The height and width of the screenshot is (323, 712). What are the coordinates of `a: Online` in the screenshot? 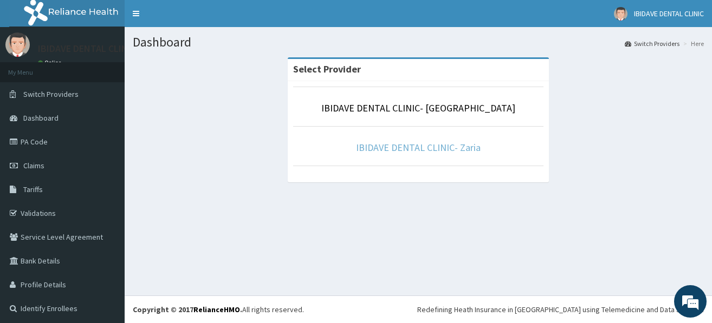 It's located at (51, 63).